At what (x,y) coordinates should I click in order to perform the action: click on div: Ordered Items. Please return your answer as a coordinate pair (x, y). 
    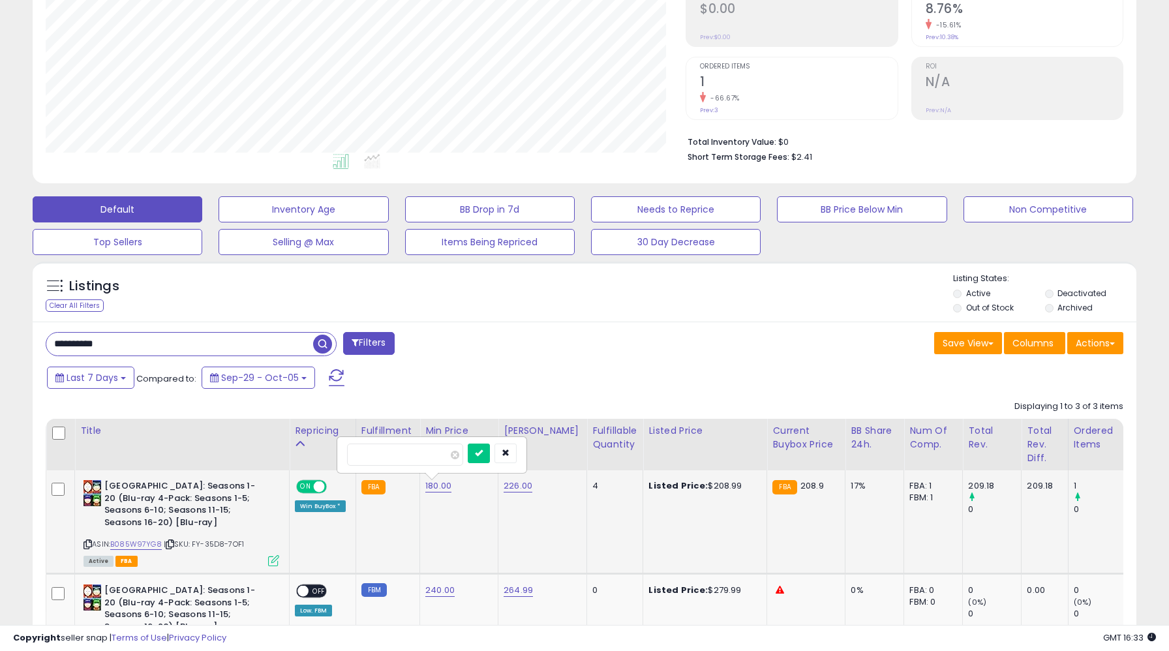
    Looking at the image, I should click on (1097, 438).